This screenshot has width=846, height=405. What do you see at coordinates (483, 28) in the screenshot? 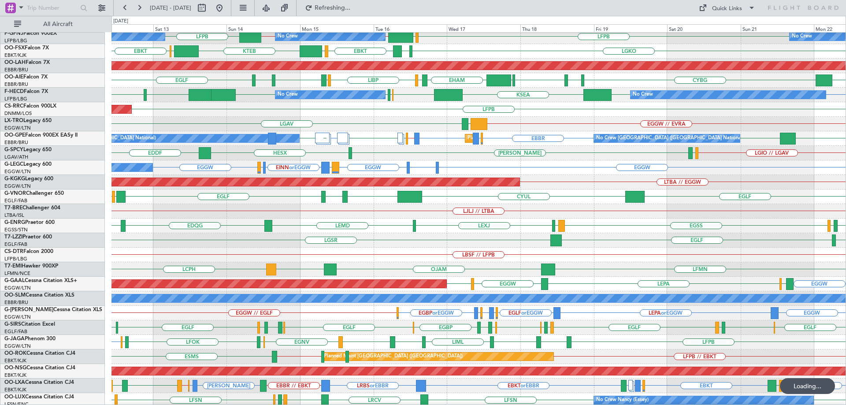
I see `div: Wed 17` at bounding box center [483, 28].